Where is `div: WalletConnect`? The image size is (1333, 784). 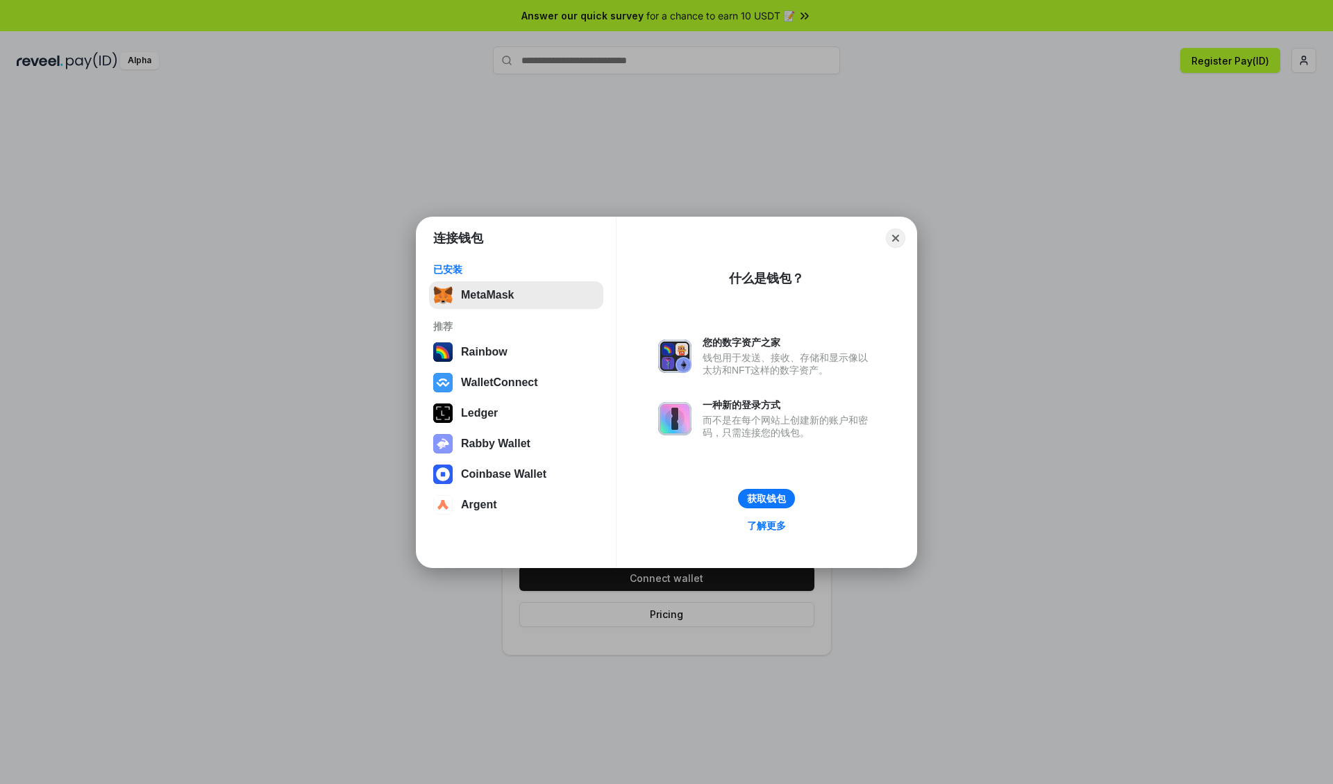
div: WalletConnect is located at coordinates (499, 382).